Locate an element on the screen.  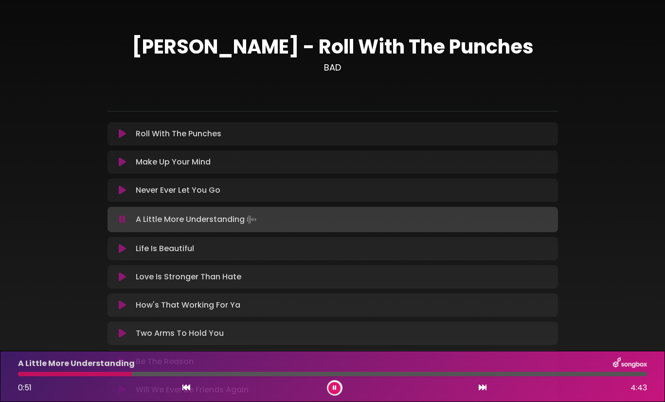
p: Love Is Stronger Than Hate is located at coordinates (188, 277).